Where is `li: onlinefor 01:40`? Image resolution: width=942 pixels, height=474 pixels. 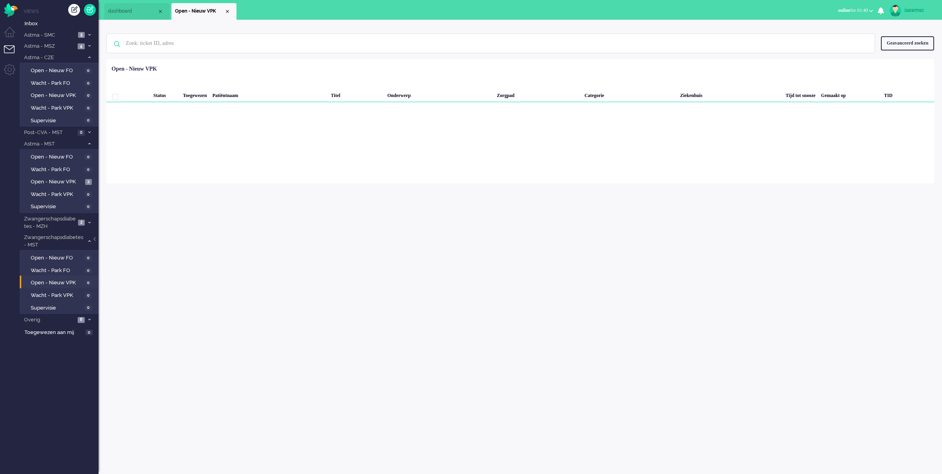 li: onlinefor 01:40 is located at coordinates (855, 11).